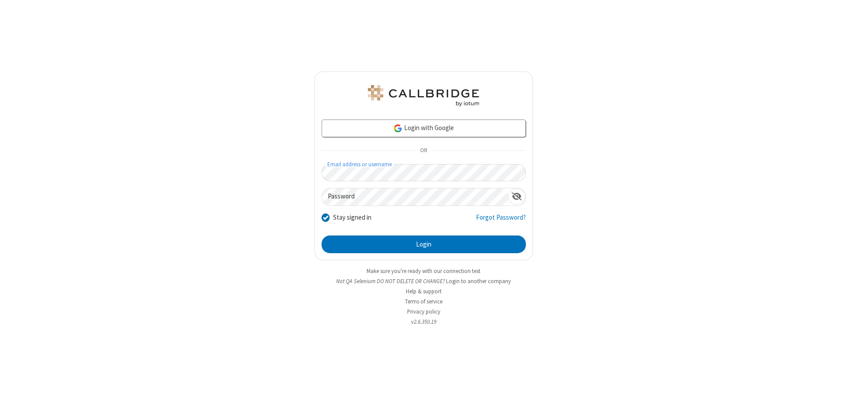 The width and height of the screenshot is (847, 404). Describe the element at coordinates (398, 128) in the screenshot. I see `img: google-icon.png` at that location.